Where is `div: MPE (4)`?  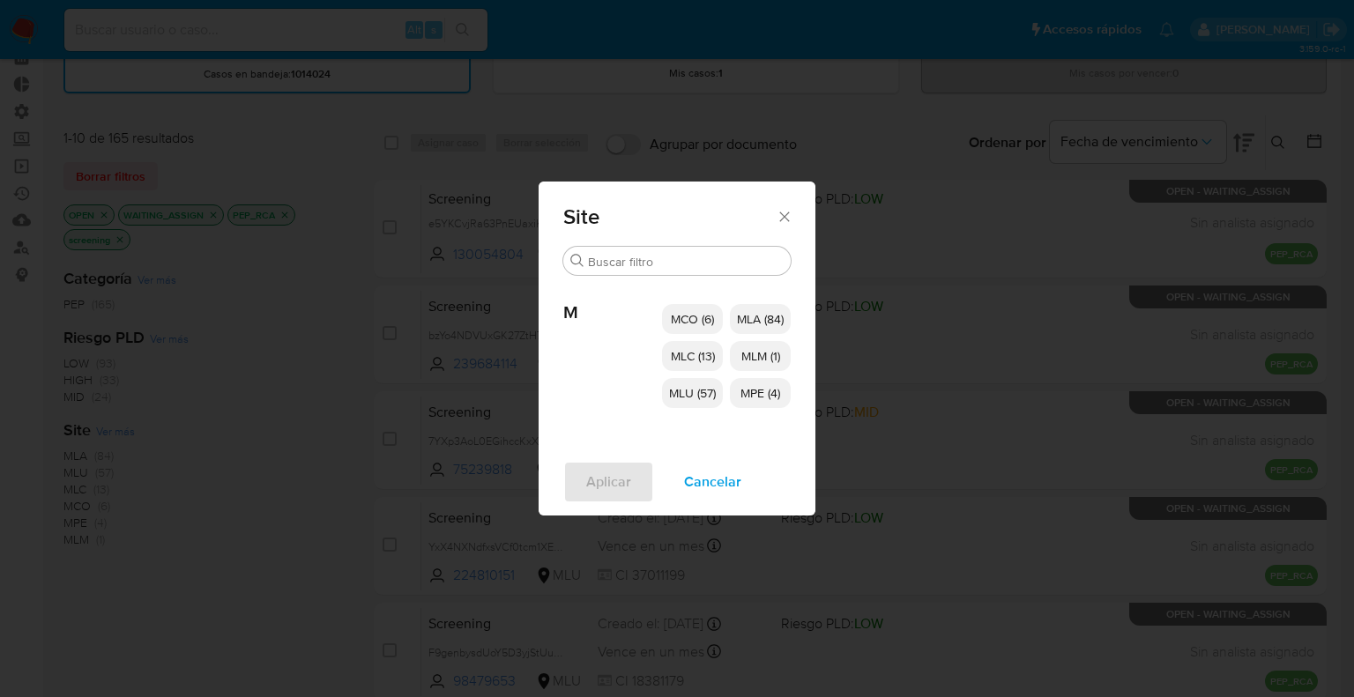
div: MPE (4) is located at coordinates (760, 393).